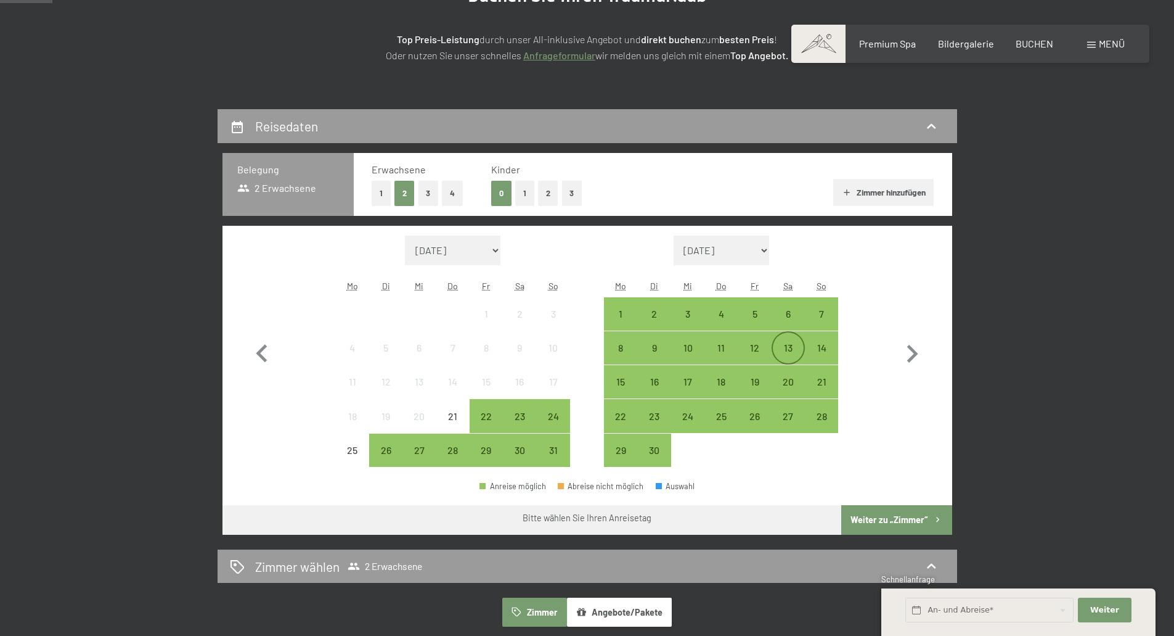 The height and width of the screenshot is (636, 1174). What do you see at coordinates (486, 348) in the screenshot?
I see `div: Fri Aug 08 2025` at bounding box center [486, 348].